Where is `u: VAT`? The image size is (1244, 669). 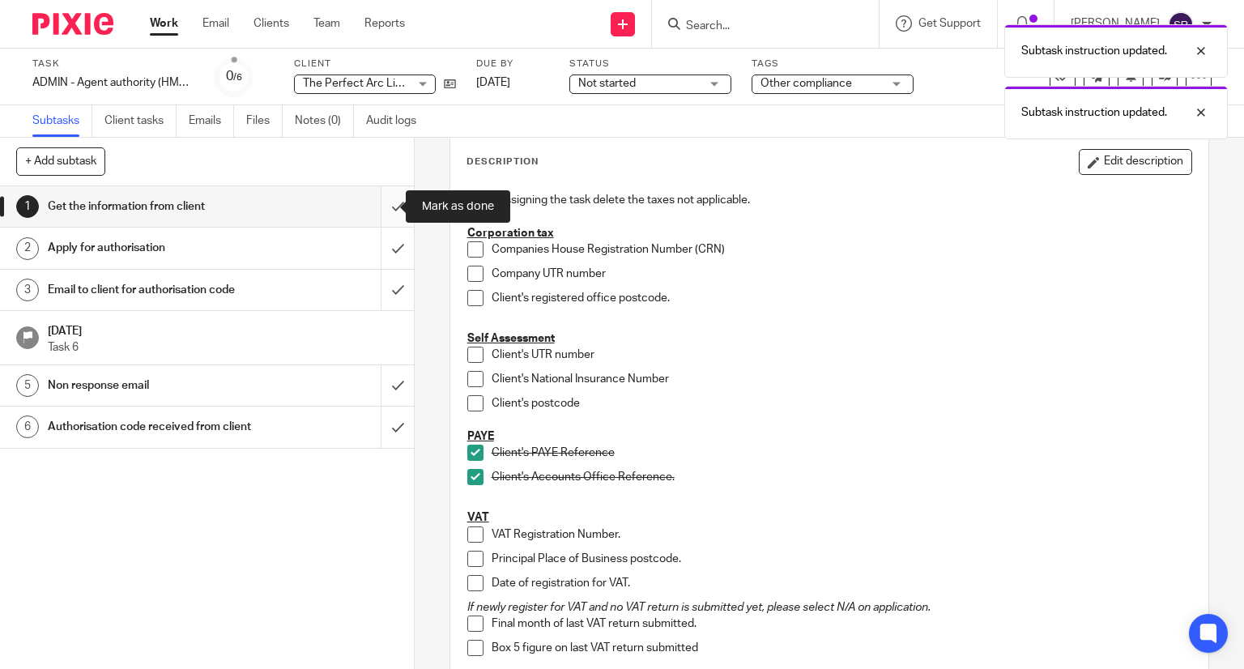 u: VAT is located at coordinates (478, 517).